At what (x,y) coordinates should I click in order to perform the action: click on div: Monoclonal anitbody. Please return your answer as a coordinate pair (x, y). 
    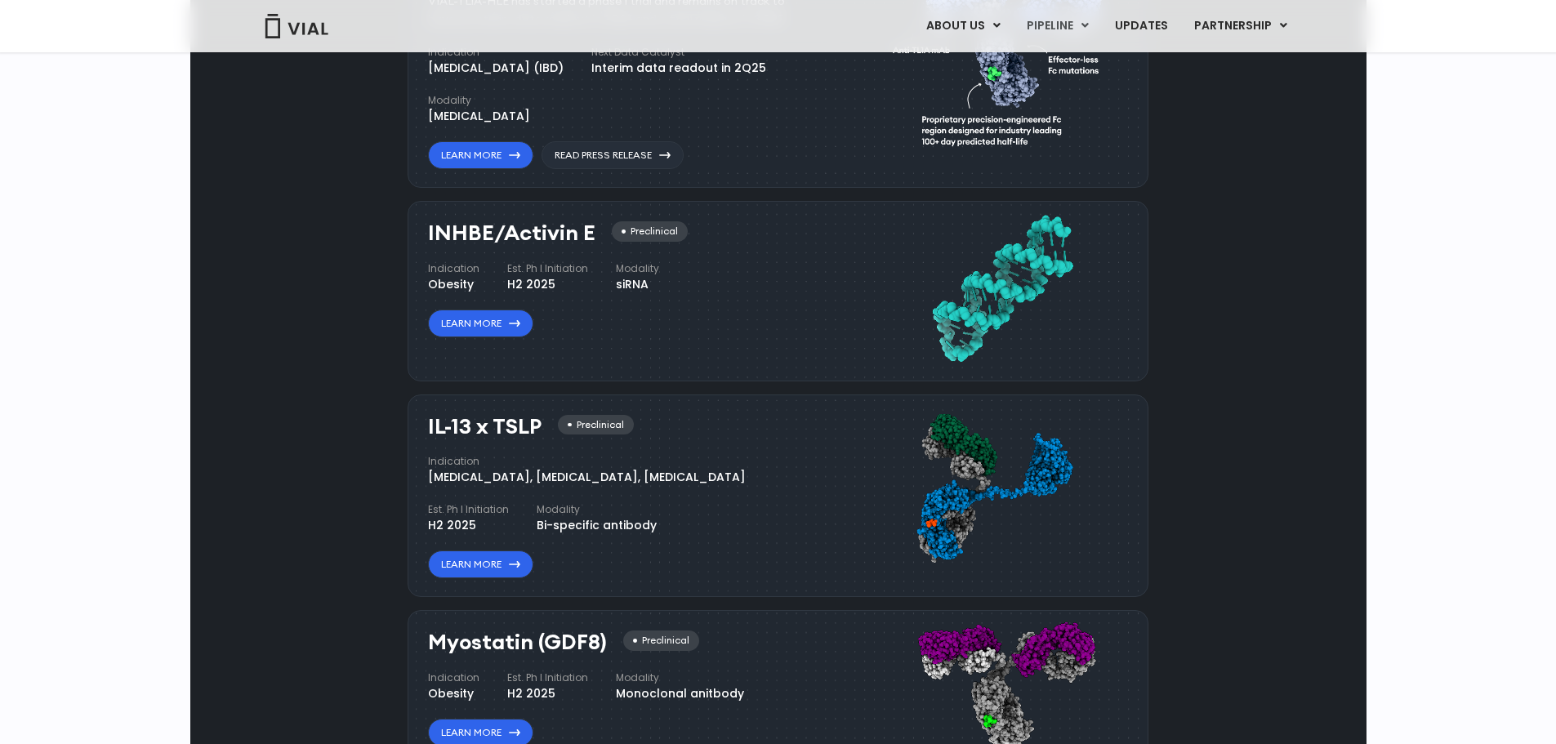
    Looking at the image, I should click on (679, 693).